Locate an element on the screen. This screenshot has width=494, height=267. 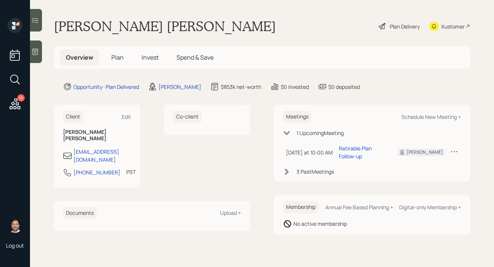
div: Edit is located at coordinates (126, 117).